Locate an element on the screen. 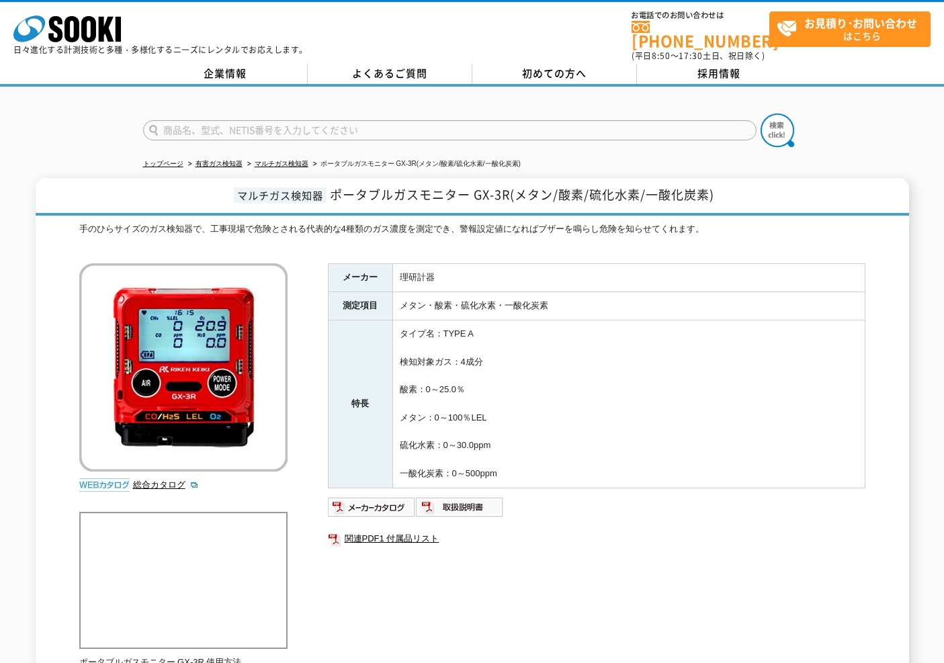  input: 商品名、型式、NETIS番号を入力してください is located at coordinates (449, 130).